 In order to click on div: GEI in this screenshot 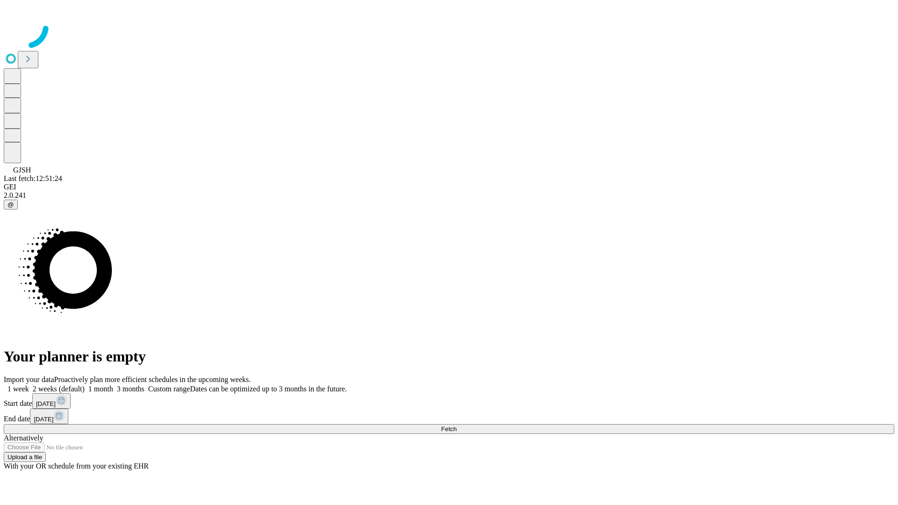, I will do `click(449, 187)`.